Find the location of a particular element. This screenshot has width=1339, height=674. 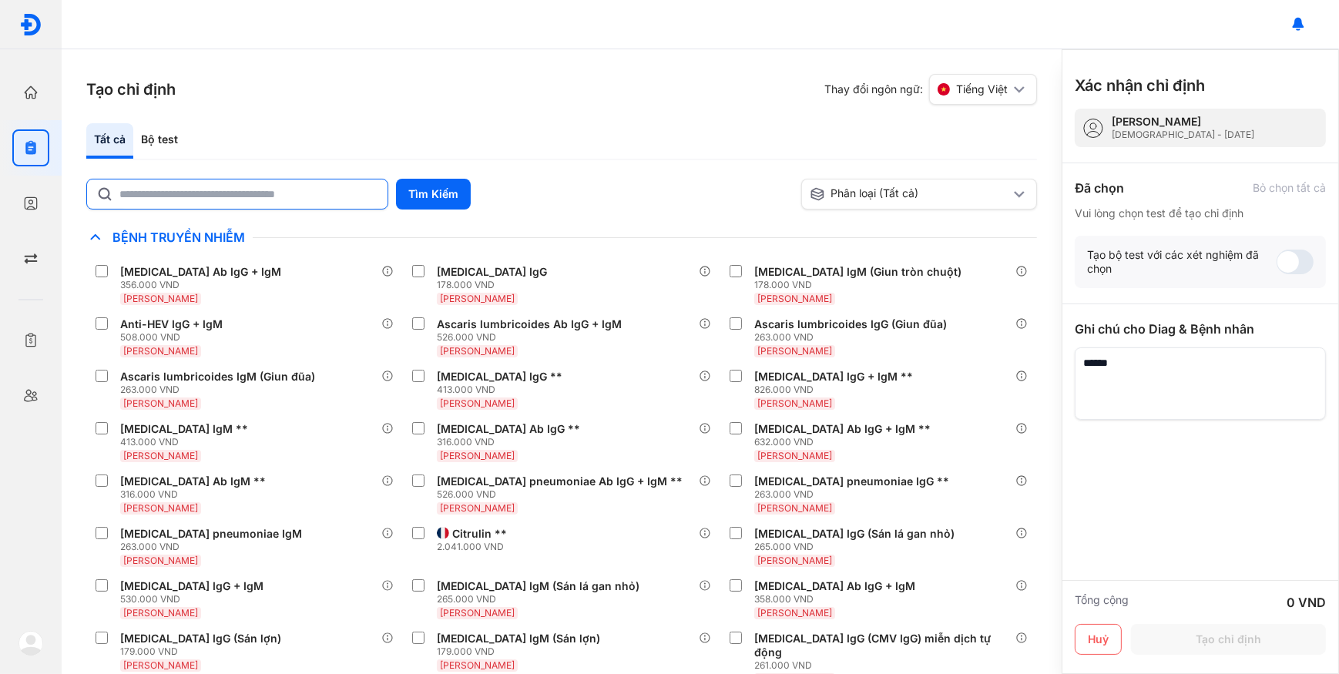

span: Bệnh Truyền Nhiễm is located at coordinates (179, 237).